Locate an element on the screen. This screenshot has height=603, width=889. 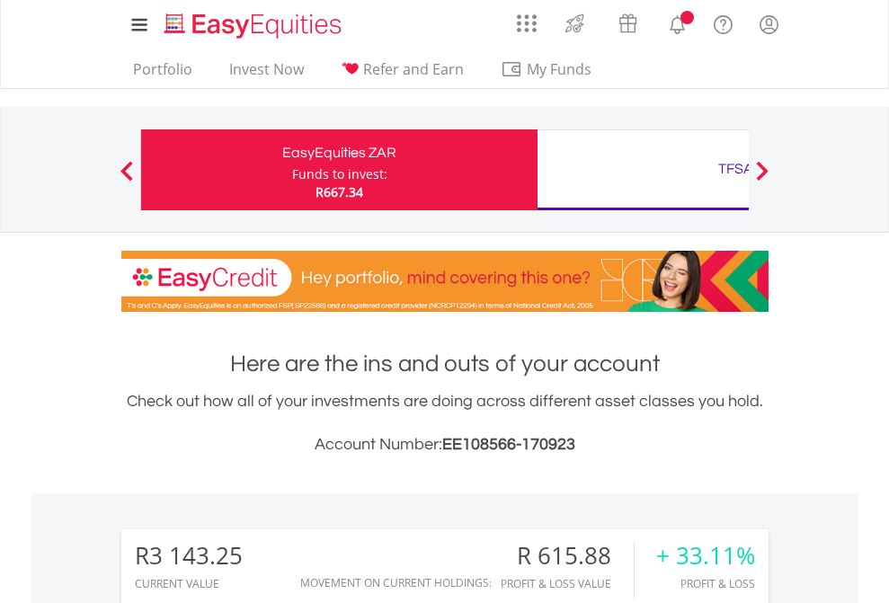
span: EE108566-170923 is located at coordinates (509, 444).